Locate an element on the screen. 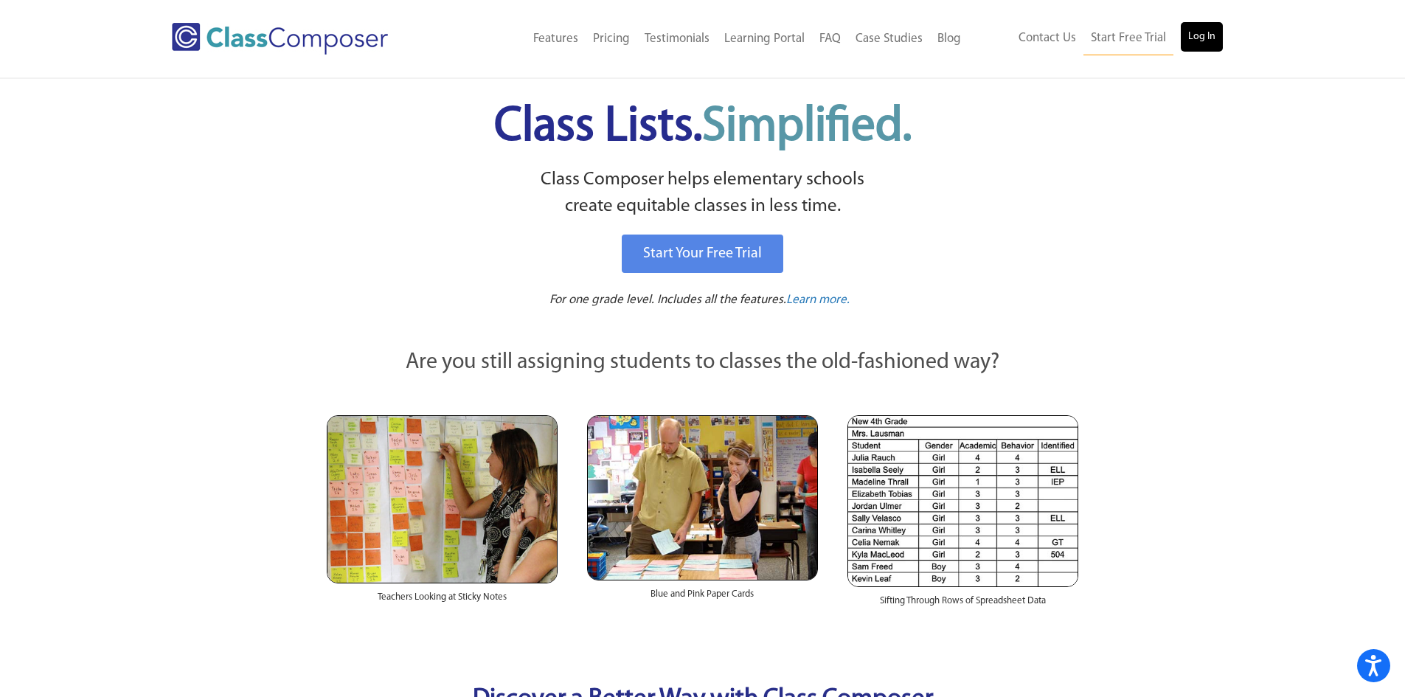 The image size is (1405, 697). p: Are you still assigning students to classes the old-fashioned way? is located at coordinates (703, 363).